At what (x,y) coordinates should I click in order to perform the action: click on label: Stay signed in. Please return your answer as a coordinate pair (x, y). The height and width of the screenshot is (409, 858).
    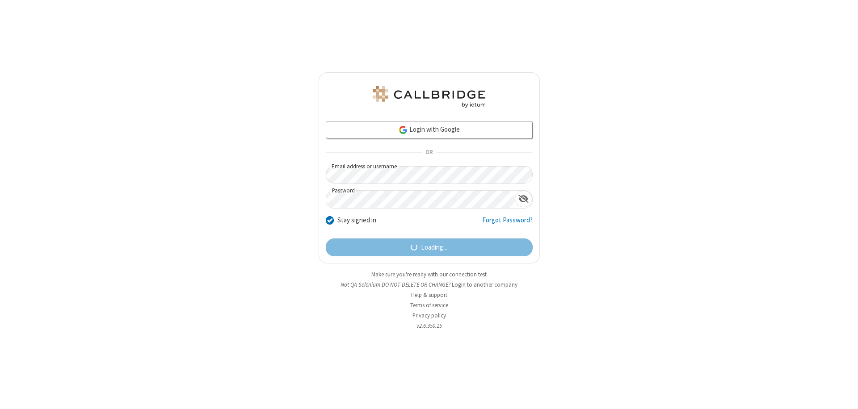
    Looking at the image, I should click on (356, 220).